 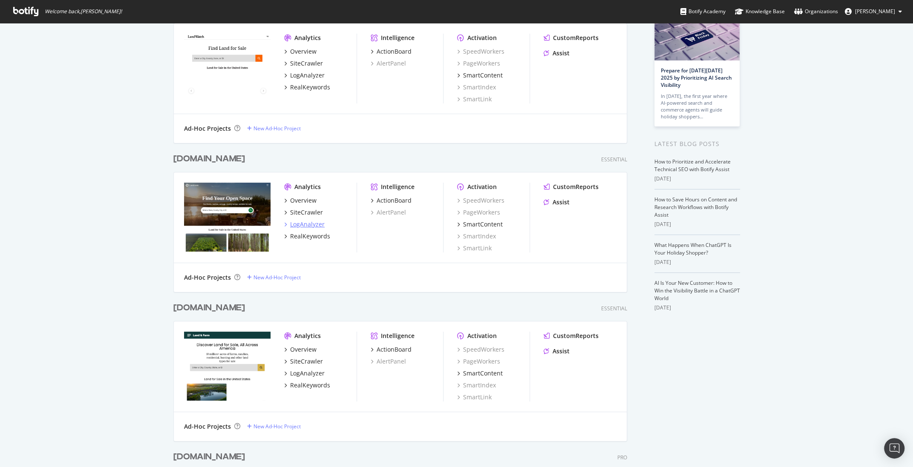 What do you see at coordinates (697, 290) in the screenshot?
I see `a: AI Is Your New Customer: How to Win the Visibility Battle in a ChatGPT World` at bounding box center [697, 290].